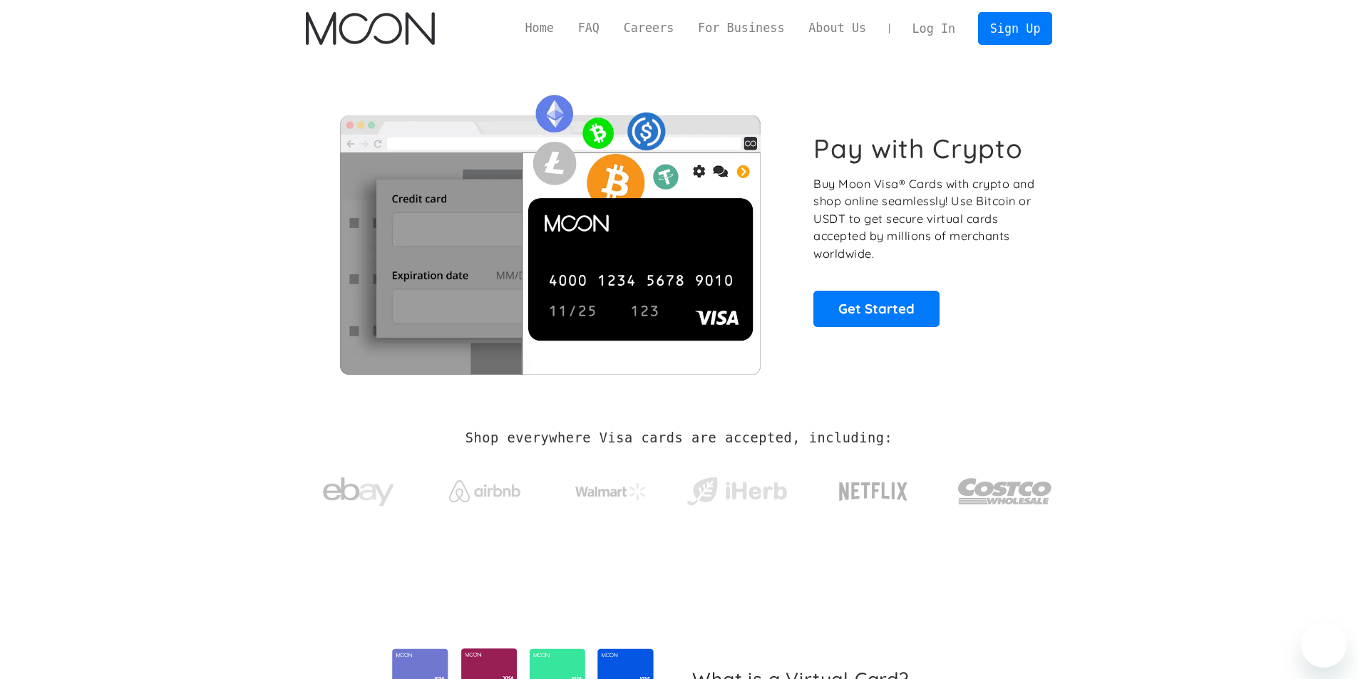  What do you see at coordinates (370, 29) in the screenshot?
I see `img: Moon Logo` at bounding box center [370, 29].